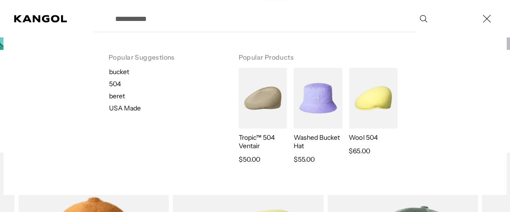 The width and height of the screenshot is (510, 212). What do you see at coordinates (359, 151) in the screenshot?
I see `span: $65.00` at bounding box center [359, 151].